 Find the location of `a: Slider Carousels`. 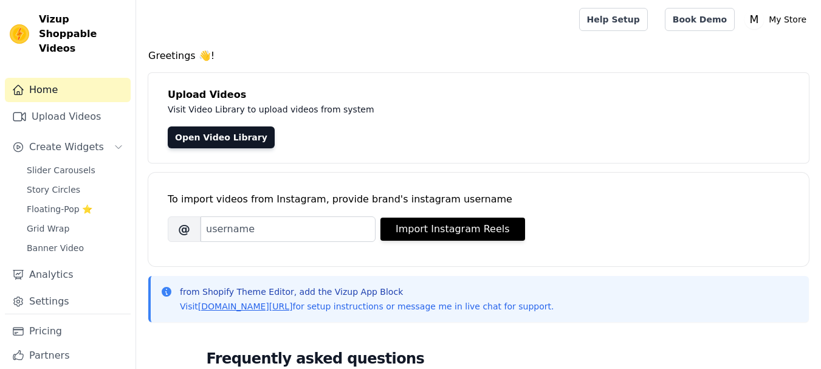

a: Slider Carousels is located at coordinates (75, 170).